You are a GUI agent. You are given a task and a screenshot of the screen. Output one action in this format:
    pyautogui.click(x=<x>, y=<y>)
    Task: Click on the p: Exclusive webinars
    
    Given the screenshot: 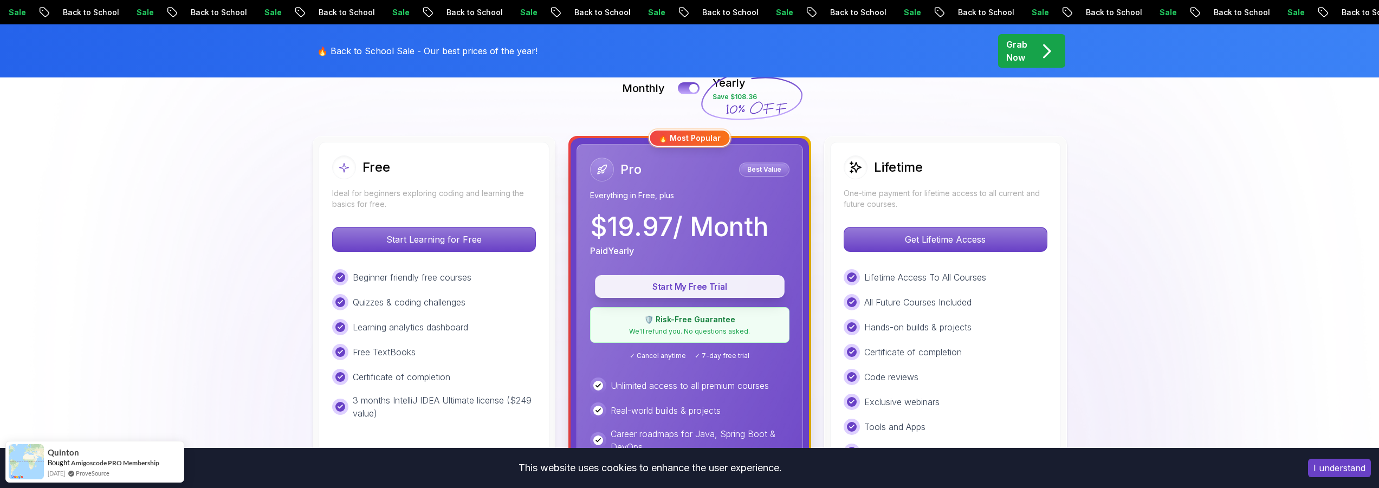 What is the action you would take?
    pyautogui.click(x=902, y=402)
    